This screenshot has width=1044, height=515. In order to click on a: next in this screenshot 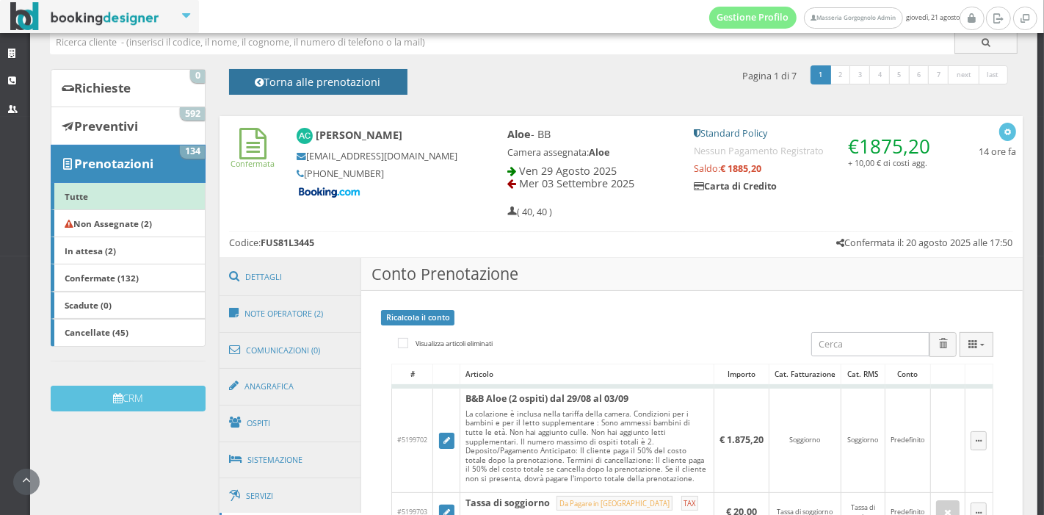, I will do `click(964, 75)`.